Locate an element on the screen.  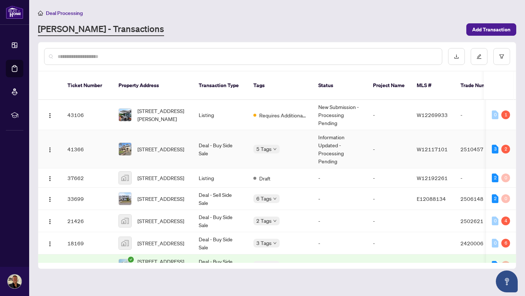
td: New Submission - Processing Pending is located at coordinates (340, 115).